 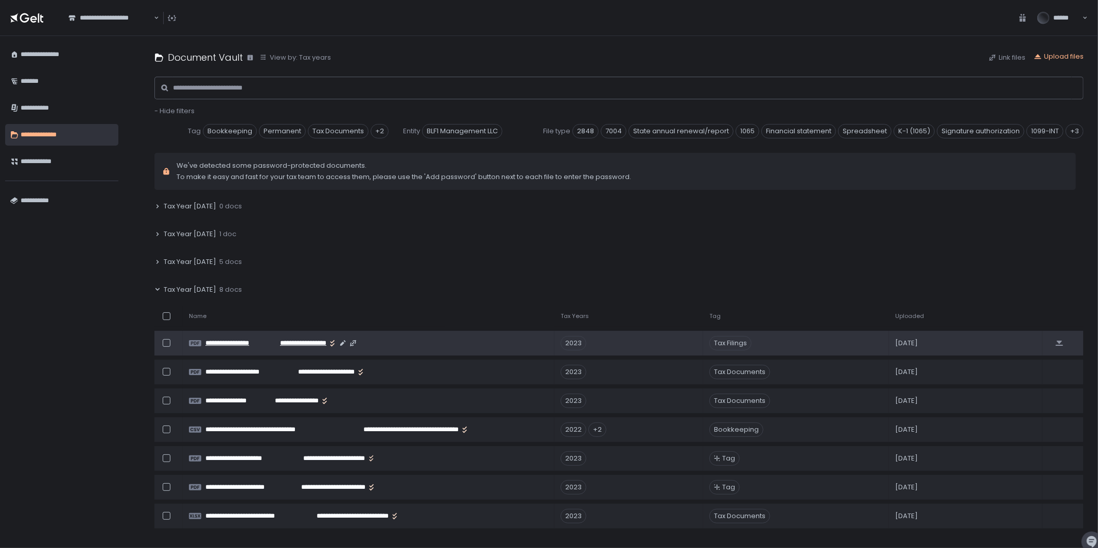 I want to click on input: Search for option, so click(x=152, y=18).